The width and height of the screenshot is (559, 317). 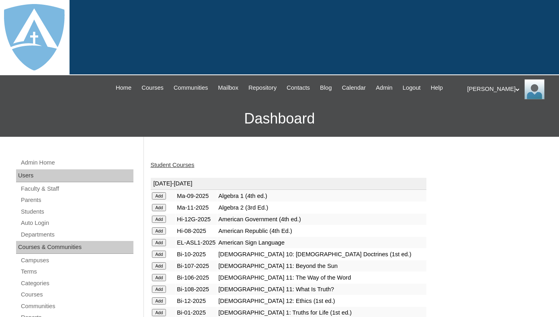 I want to click on a: Campuses, so click(x=77, y=260).